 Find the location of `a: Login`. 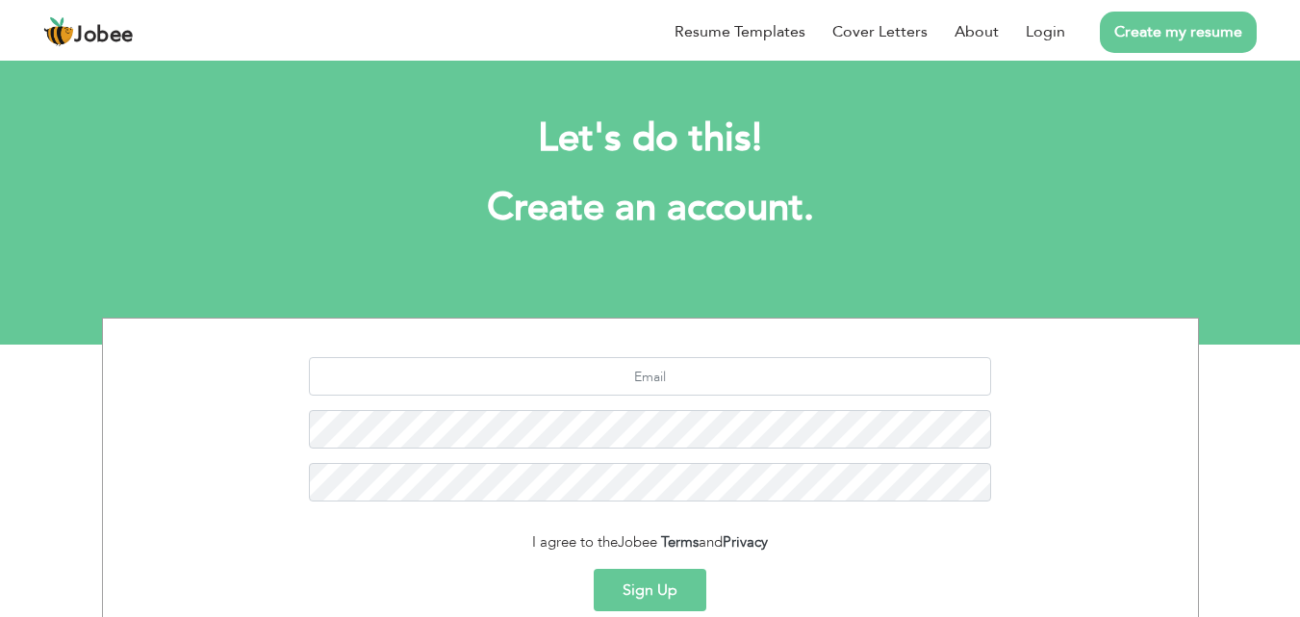

a: Login is located at coordinates (1045, 32).